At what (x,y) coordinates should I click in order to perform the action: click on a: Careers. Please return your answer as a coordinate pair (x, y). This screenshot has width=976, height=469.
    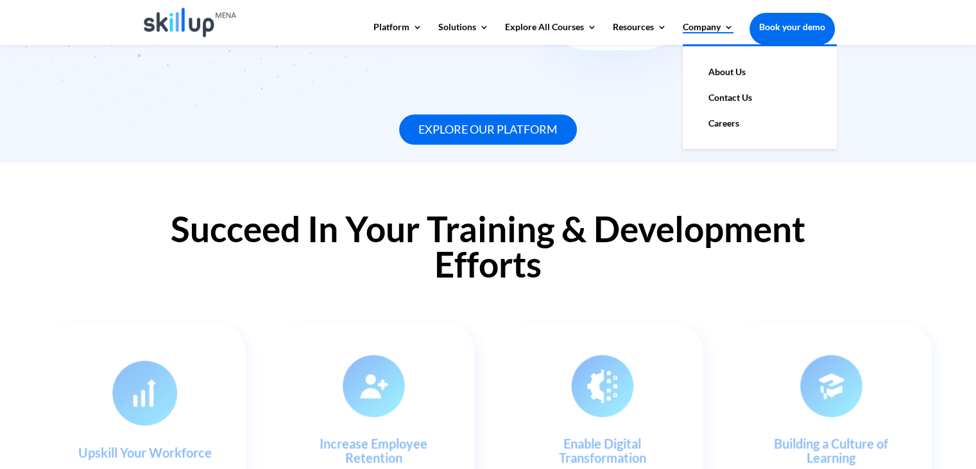
    Looking at the image, I should click on (760, 123).